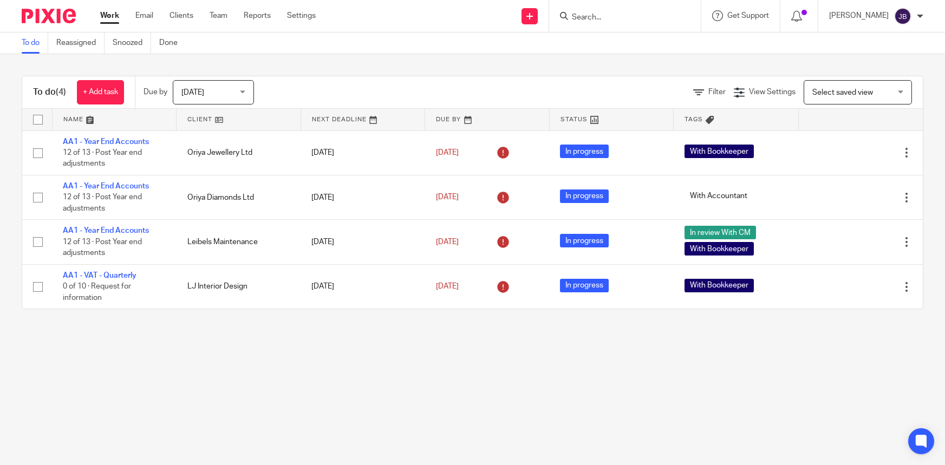 This screenshot has height=465, width=945. I want to click on span: Select saved view, so click(843, 93).